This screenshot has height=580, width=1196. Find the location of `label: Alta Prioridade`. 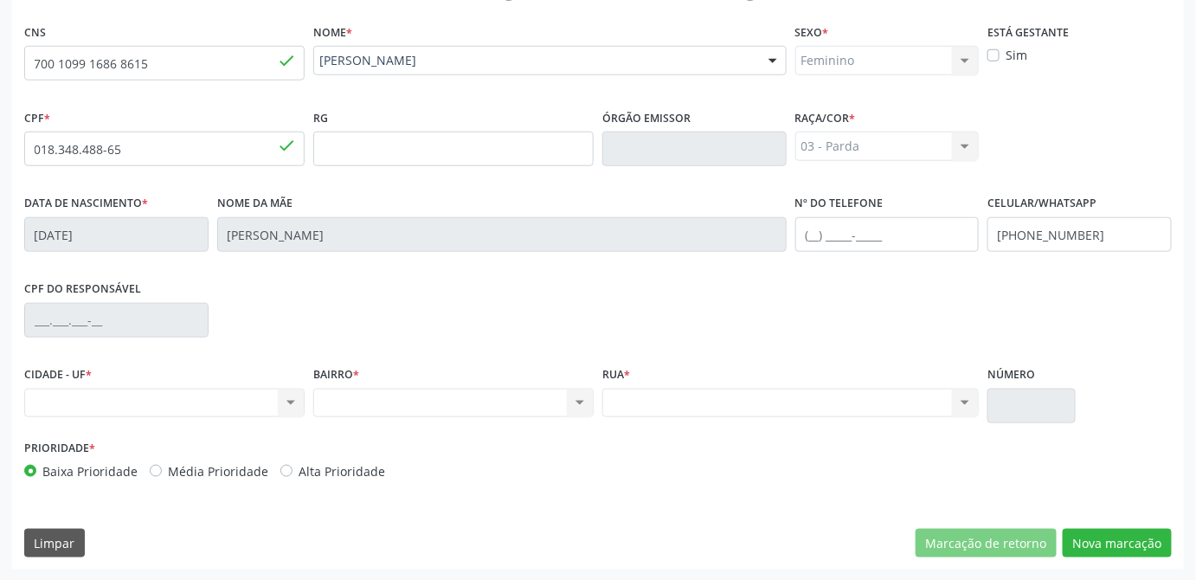

label: Alta Prioridade is located at coordinates (342, 471).